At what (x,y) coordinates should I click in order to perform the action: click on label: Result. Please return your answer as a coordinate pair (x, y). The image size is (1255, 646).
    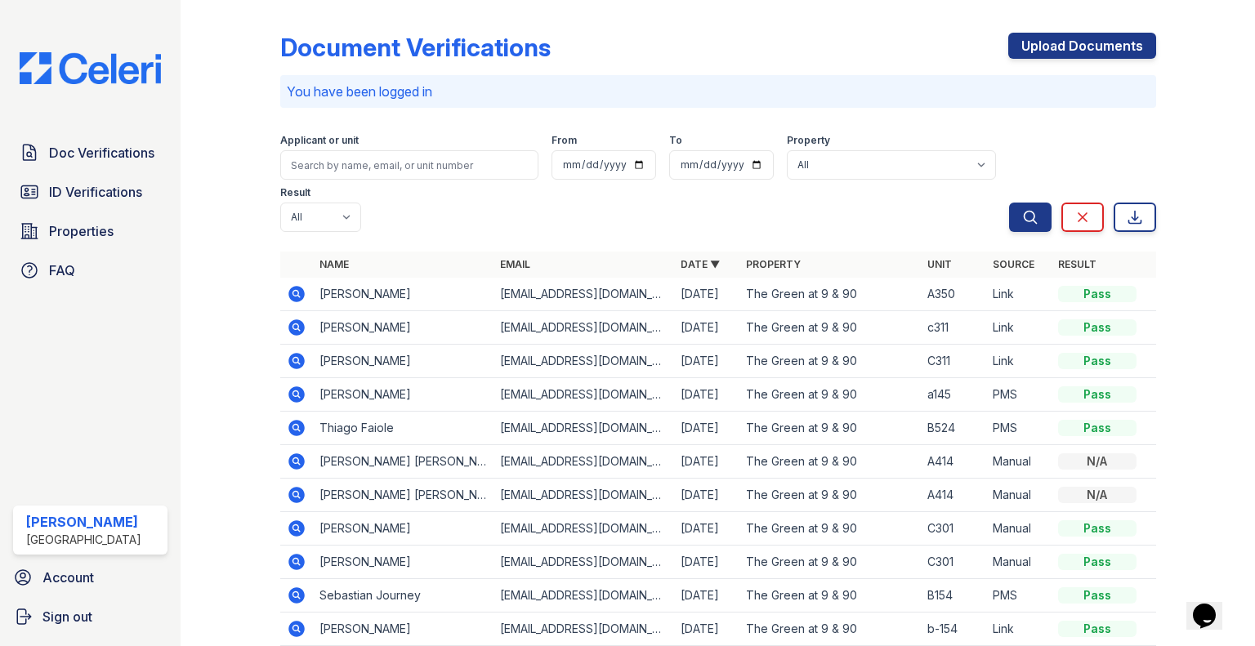
    Looking at the image, I should click on (295, 193).